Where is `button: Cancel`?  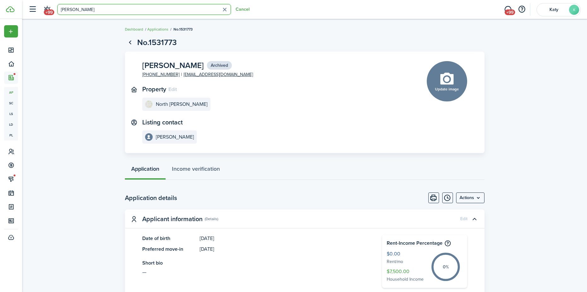 button: Cancel is located at coordinates (243, 9).